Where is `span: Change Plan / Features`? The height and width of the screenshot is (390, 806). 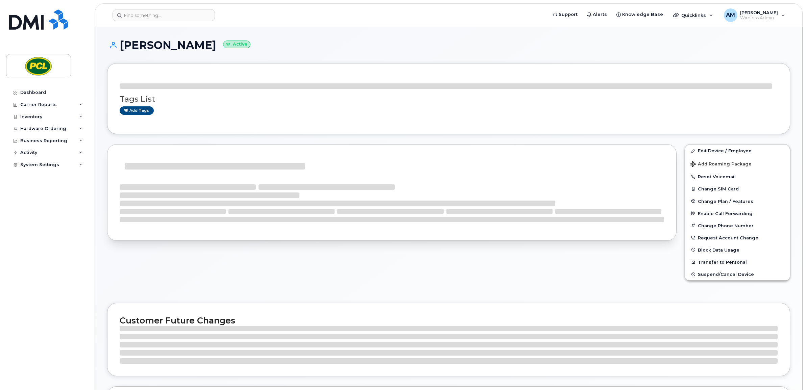
span: Change Plan / Features is located at coordinates (725, 201).